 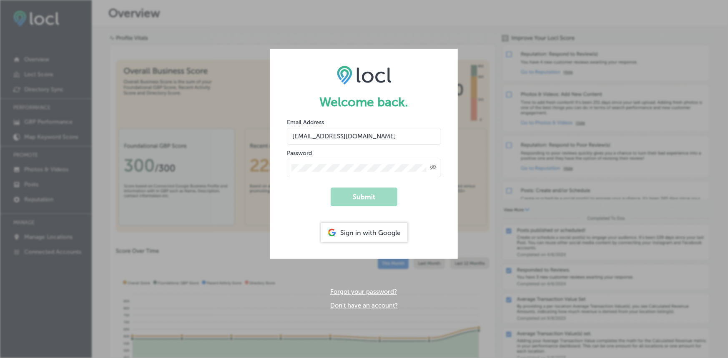 What do you see at coordinates (300, 153) in the screenshot?
I see `label: Password` at bounding box center [300, 153].